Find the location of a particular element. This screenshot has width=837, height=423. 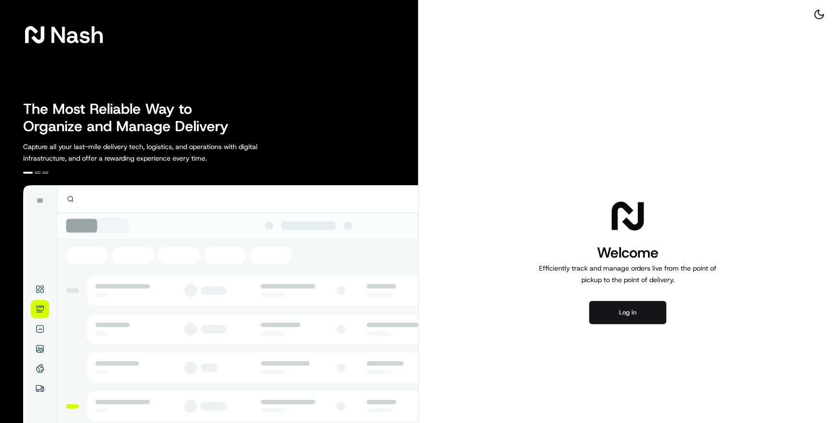

p: Efficiently track and manage orders live from the point of pickup to the point of delivery. is located at coordinates (628, 274).